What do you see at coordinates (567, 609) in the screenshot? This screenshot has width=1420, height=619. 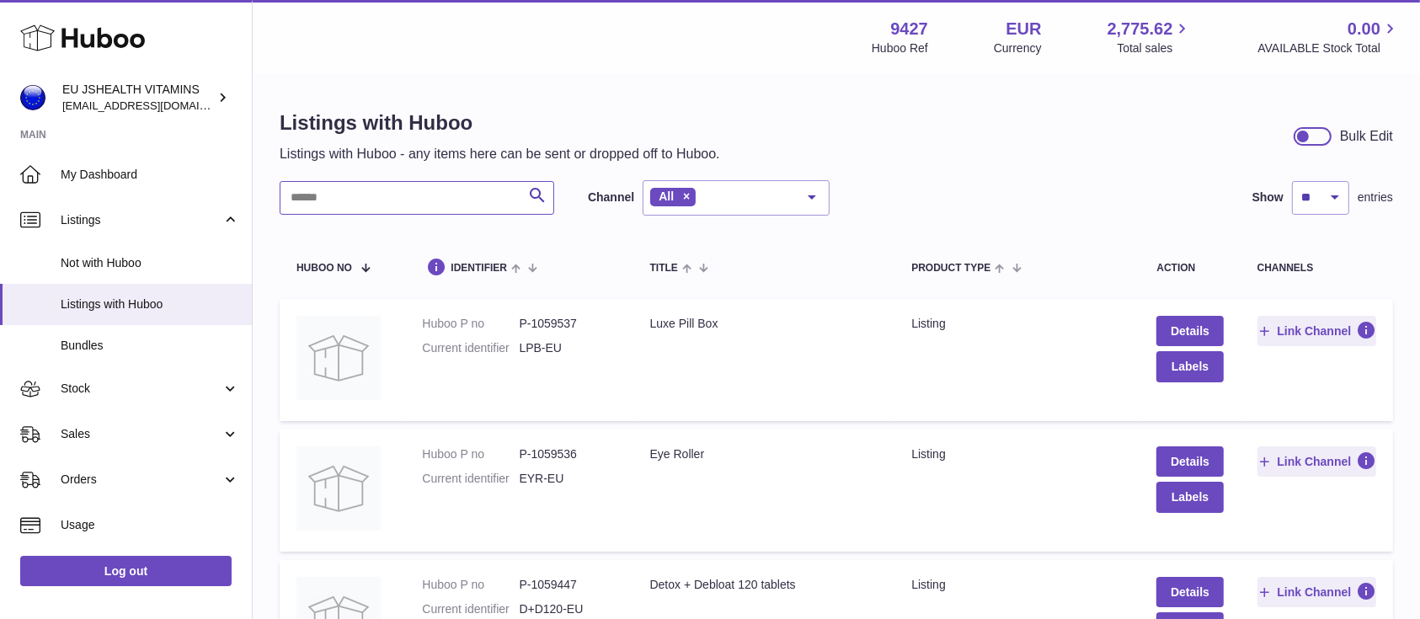 I see `dd: D+D120-EU` at bounding box center [567, 609].